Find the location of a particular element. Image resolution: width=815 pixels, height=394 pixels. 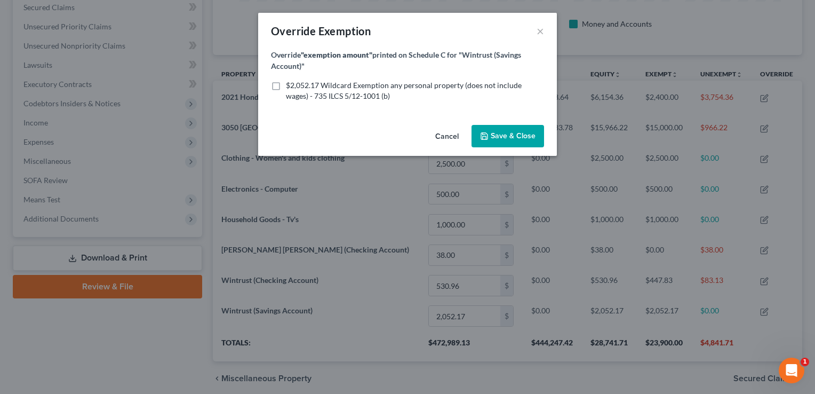

span: 1 is located at coordinates (805, 362).